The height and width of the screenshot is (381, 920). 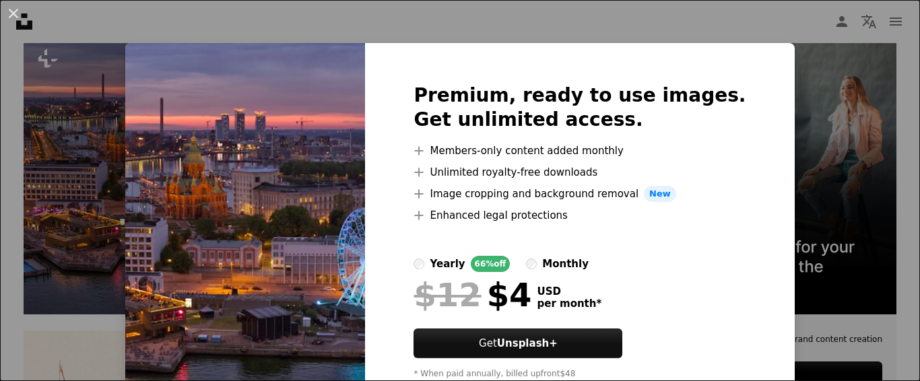 What do you see at coordinates (472, 295) in the screenshot?
I see `div: $4` at bounding box center [472, 295].